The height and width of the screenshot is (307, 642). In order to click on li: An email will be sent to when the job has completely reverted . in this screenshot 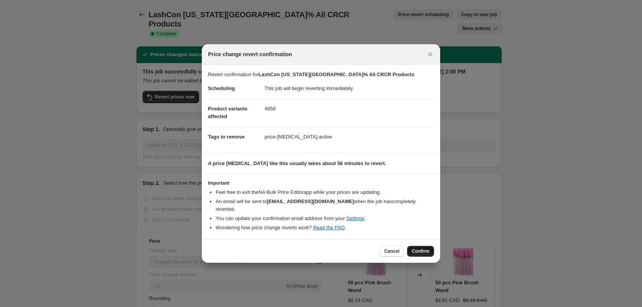, I will do `click(325, 205)`.